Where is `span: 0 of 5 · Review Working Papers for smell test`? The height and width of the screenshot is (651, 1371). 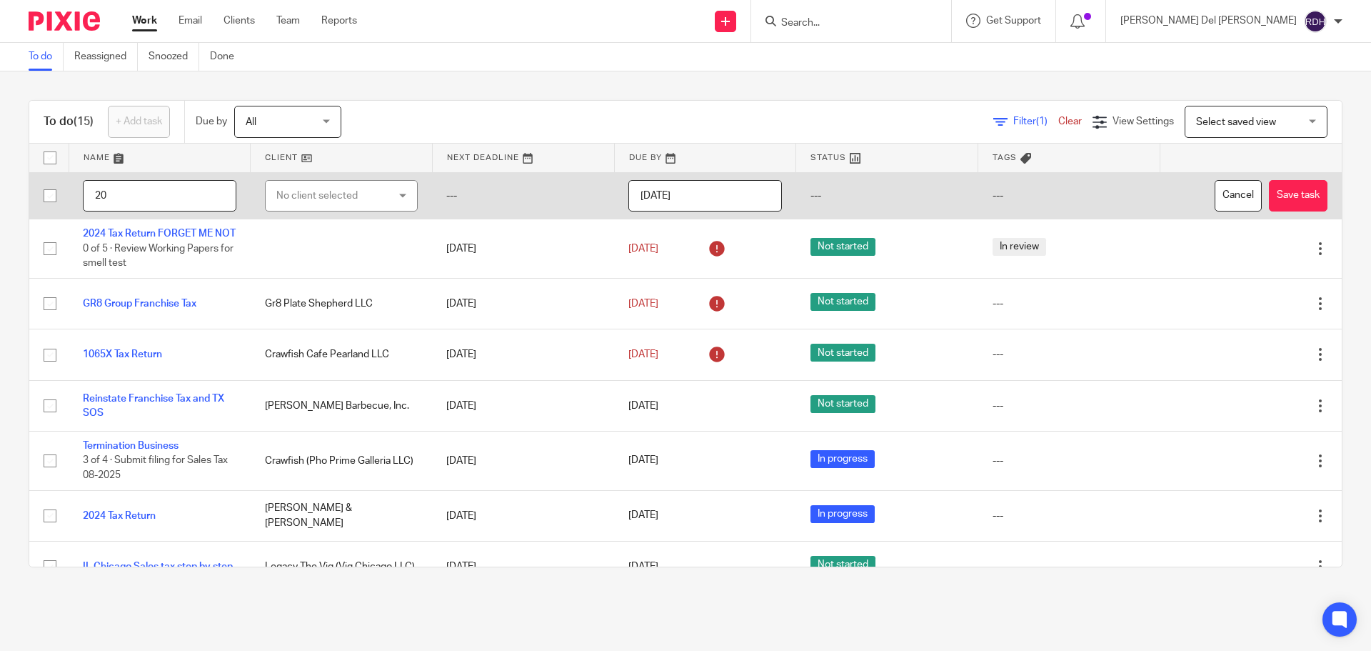
span: 0 of 5 · Review Working Papers for smell test is located at coordinates (158, 256).